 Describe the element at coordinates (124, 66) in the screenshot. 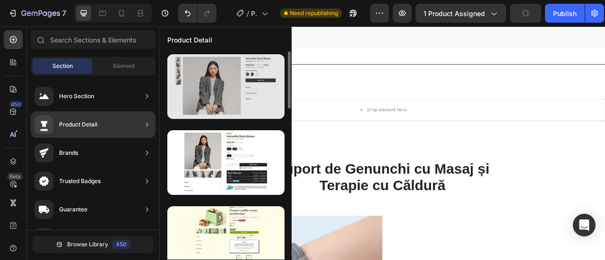

I see `span: Element` at that location.